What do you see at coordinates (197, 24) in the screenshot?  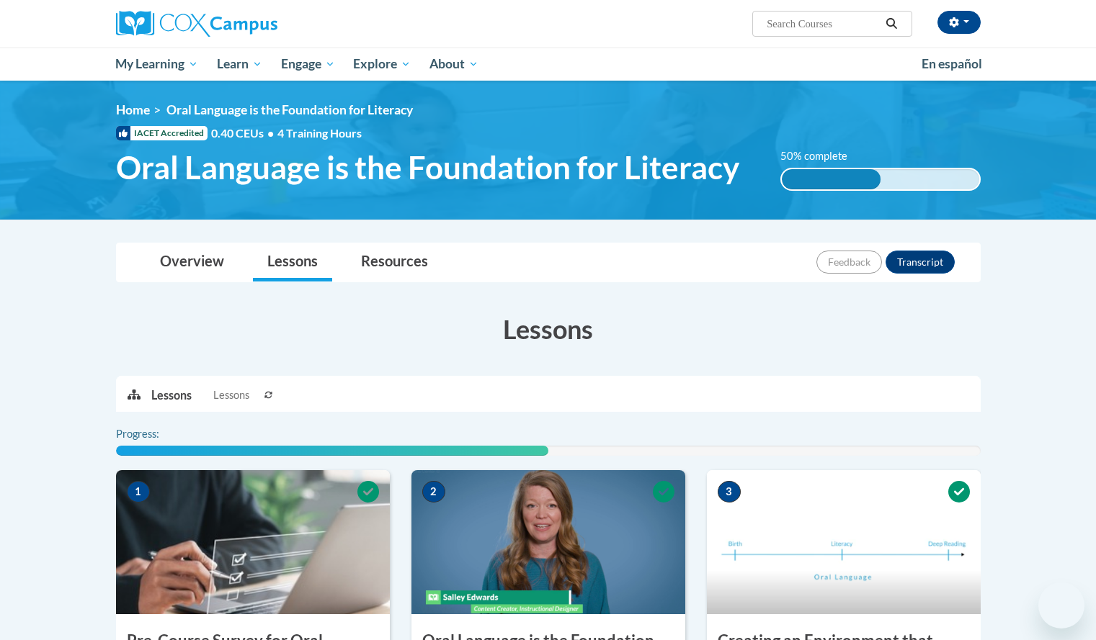 I see `img: Cox Campus` at bounding box center [197, 24].